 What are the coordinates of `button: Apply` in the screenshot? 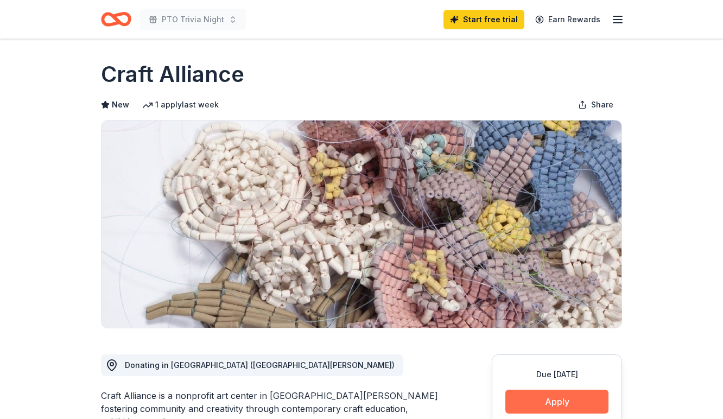 It's located at (557, 401).